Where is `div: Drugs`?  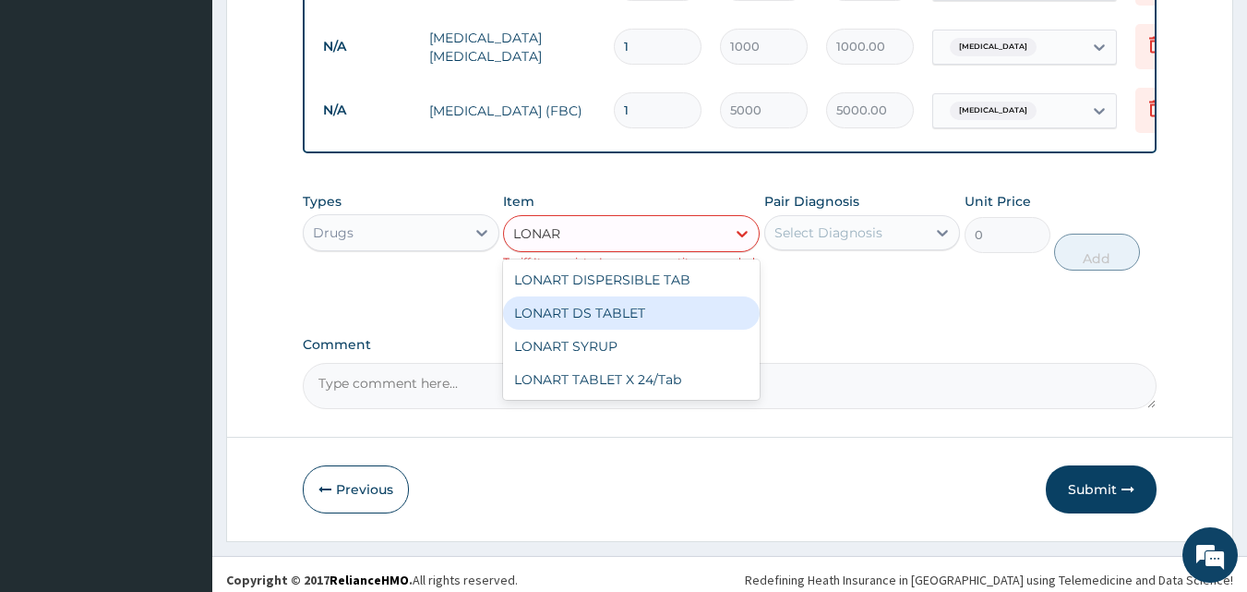
div: Drugs is located at coordinates (333, 233).